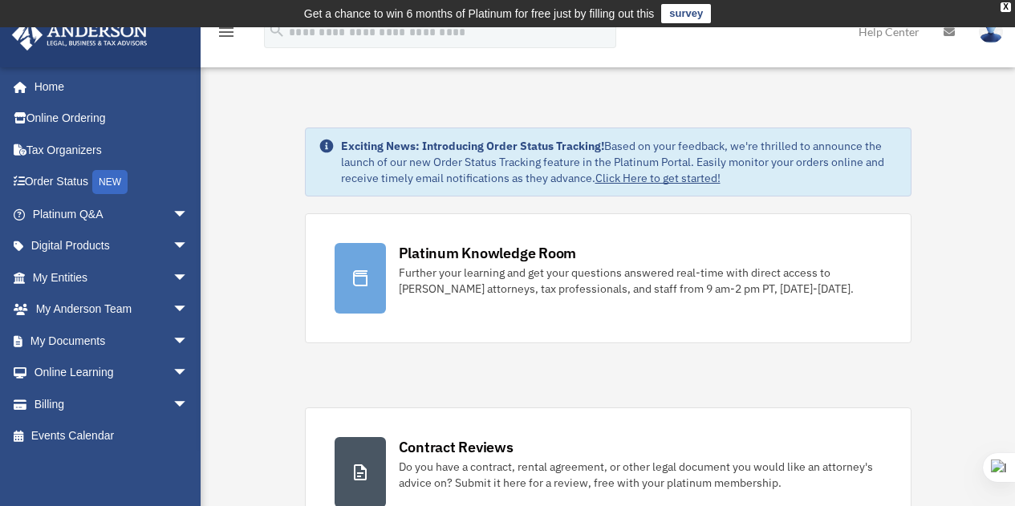 The height and width of the screenshot is (506, 1015). Describe the element at coordinates (112, 310) in the screenshot. I see `a: My Anderson Teamarrow_drop_down` at that location.